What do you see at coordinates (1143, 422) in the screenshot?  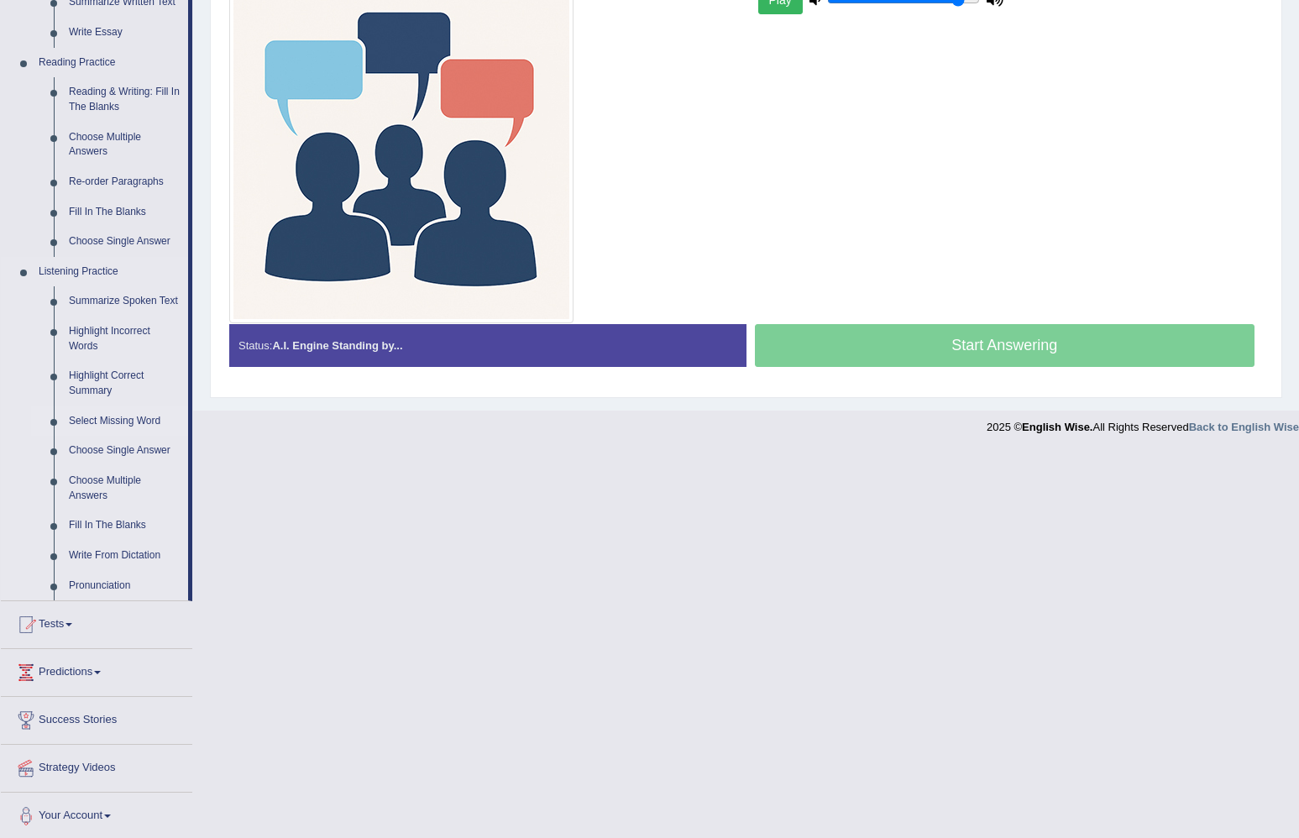 I see `div: 2025 © All Rights Reserved` at bounding box center [1143, 422].